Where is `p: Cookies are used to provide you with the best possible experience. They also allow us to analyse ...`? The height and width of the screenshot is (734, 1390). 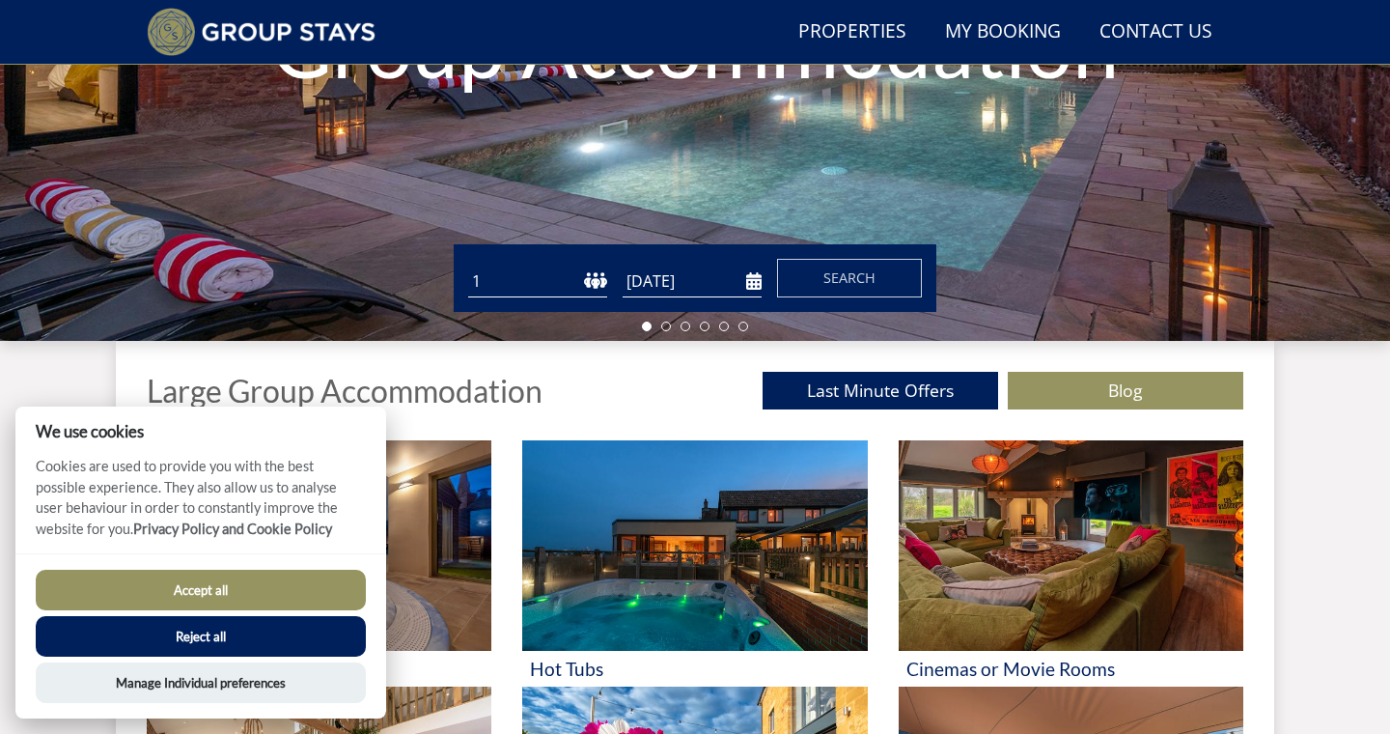
p: Cookies are used to provide you with the best possible experience. They also allow us to analyse ... is located at coordinates (201, 504).